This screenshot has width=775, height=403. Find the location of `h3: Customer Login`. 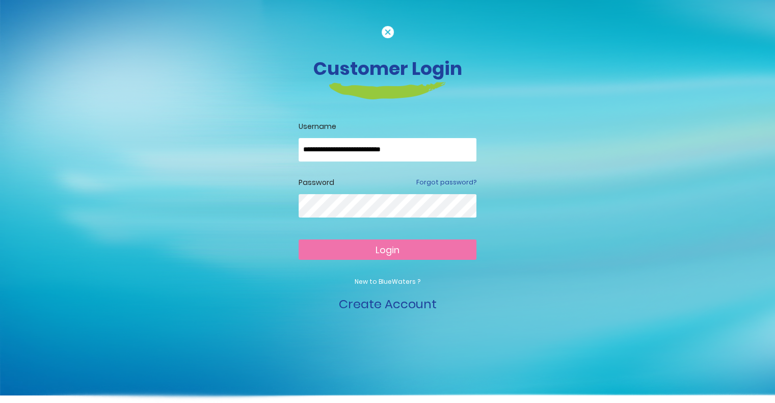

h3: Customer Login is located at coordinates (388, 68).